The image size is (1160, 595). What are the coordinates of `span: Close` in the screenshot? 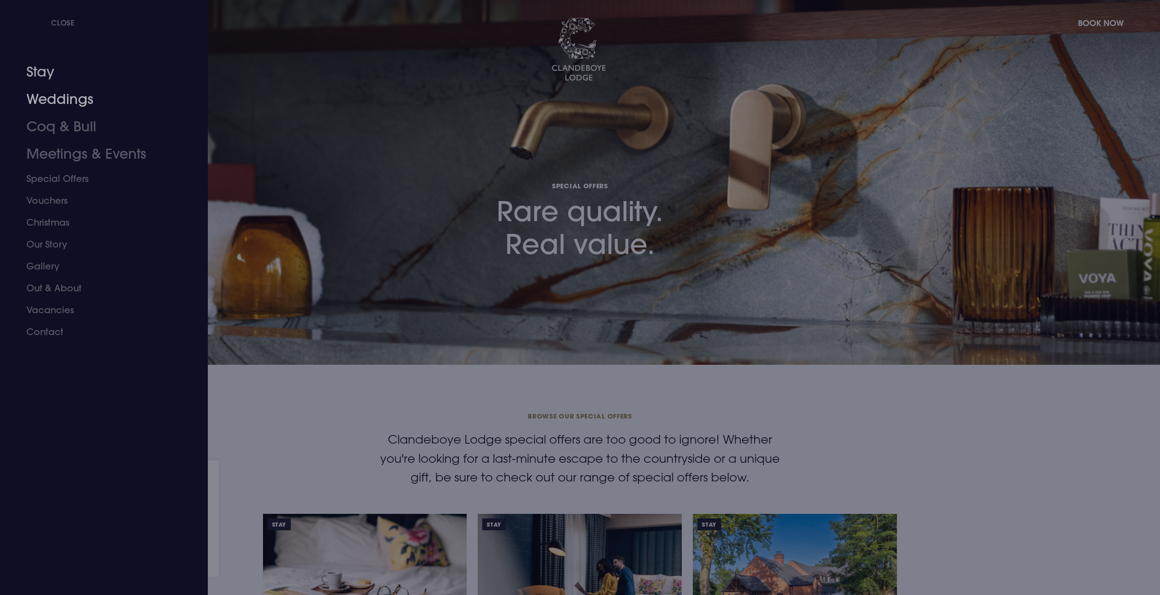 It's located at (63, 22).